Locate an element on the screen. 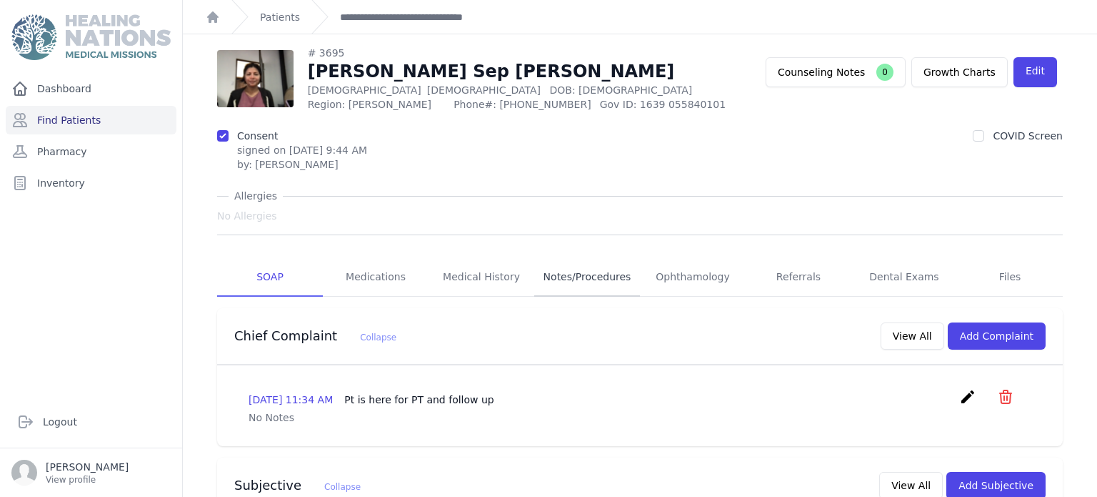 The height and width of the screenshot is (497, 1097). label: COVID Screen is located at coordinates (1028, 136).